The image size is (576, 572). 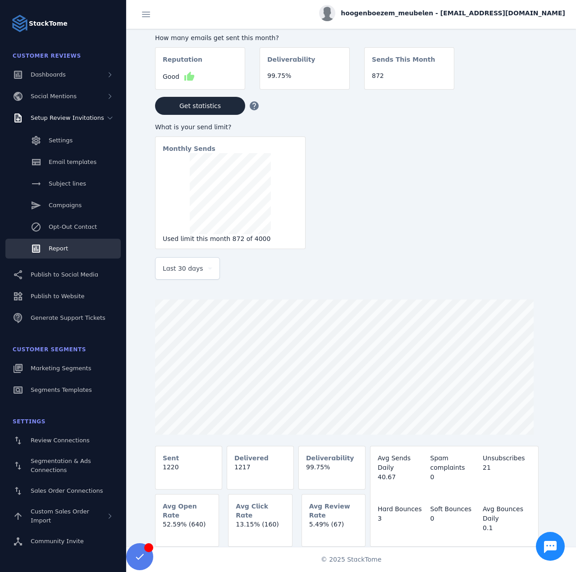 I want to click on div: Used limit this month 872 of 4000, so click(x=230, y=239).